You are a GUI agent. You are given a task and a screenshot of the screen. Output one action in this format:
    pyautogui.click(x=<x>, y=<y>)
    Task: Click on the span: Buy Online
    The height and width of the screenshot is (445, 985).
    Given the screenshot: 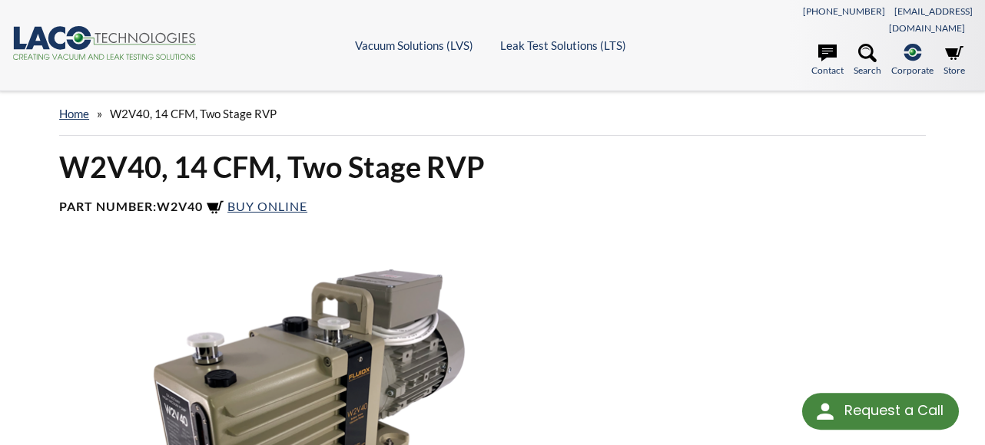 What is the action you would take?
    pyautogui.click(x=267, y=206)
    